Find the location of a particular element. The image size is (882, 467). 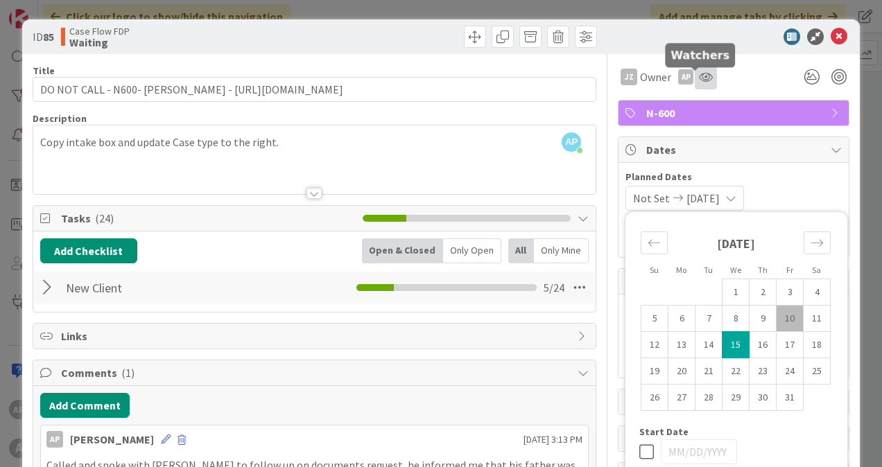

td: Choose Wednesday, 10/22/2025 12:00 PM as your check-in date. It’s available. is located at coordinates (736, 372).